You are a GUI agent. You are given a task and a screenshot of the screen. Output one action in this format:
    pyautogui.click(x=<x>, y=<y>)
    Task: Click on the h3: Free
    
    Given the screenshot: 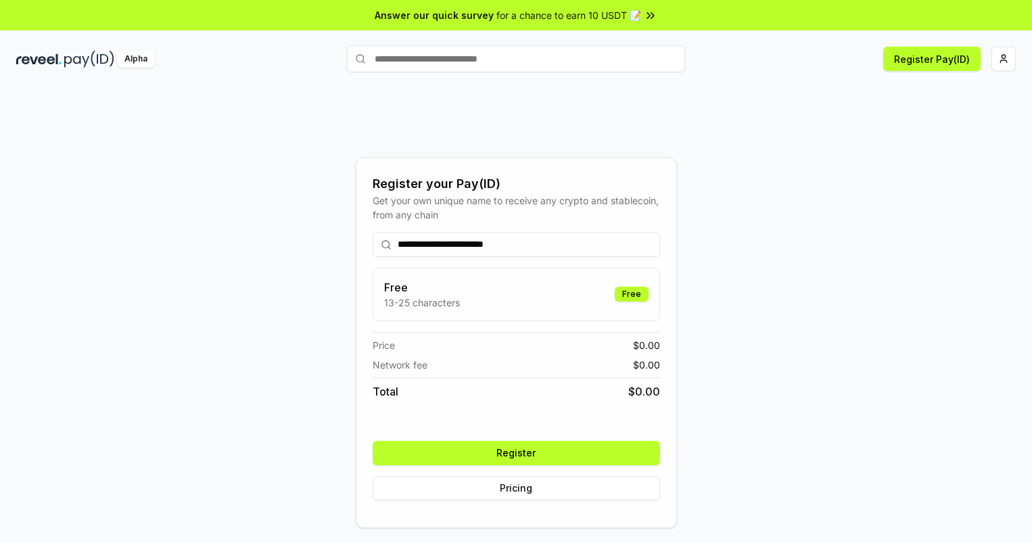 What is the action you would take?
    pyautogui.click(x=422, y=287)
    